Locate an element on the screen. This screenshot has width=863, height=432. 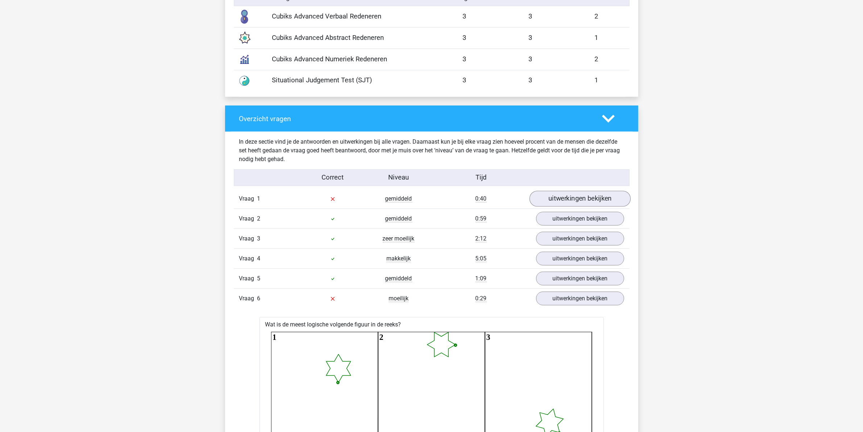
img: figure_sequences.119d9c38ed9f.svg is located at coordinates (244, 38).